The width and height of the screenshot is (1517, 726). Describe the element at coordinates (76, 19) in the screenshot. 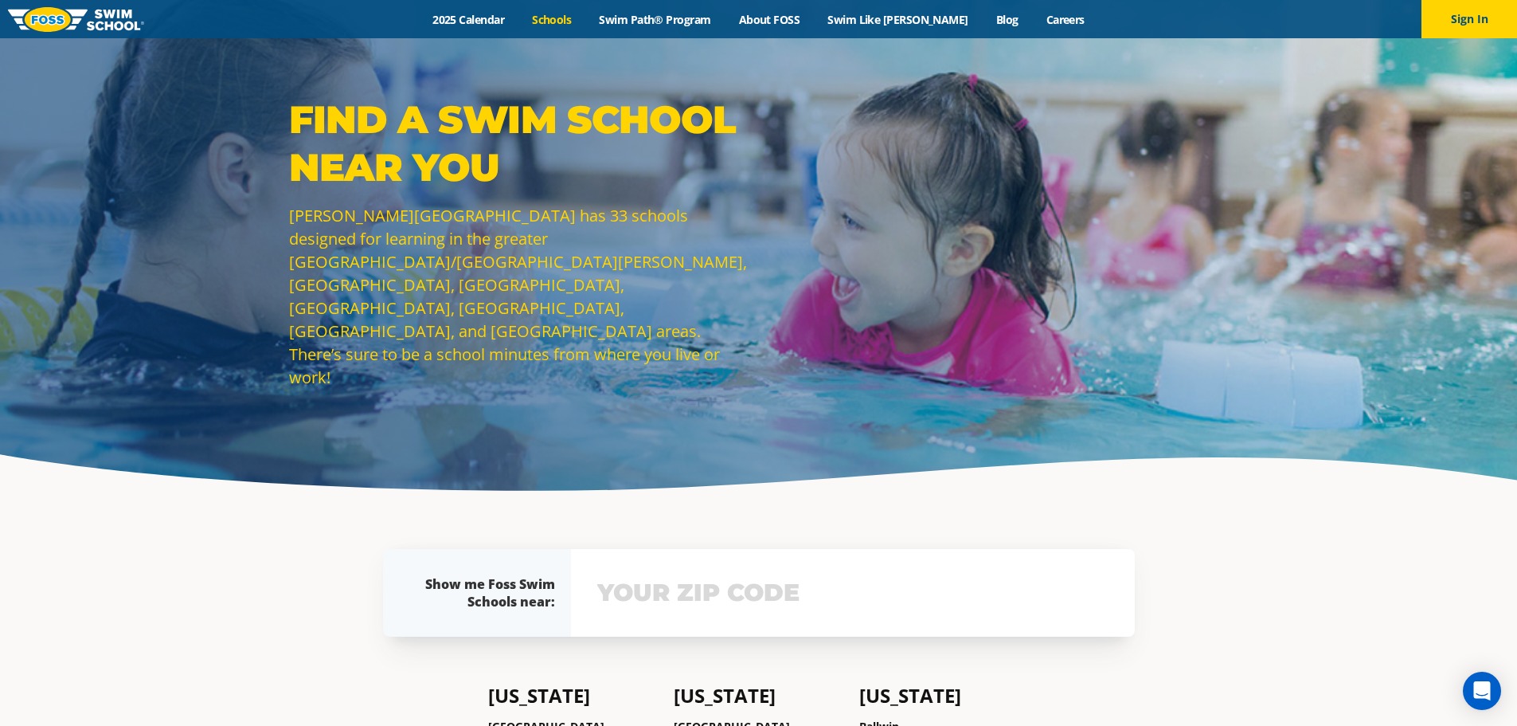

I see `img: FOSS Swim School Logo` at that location.